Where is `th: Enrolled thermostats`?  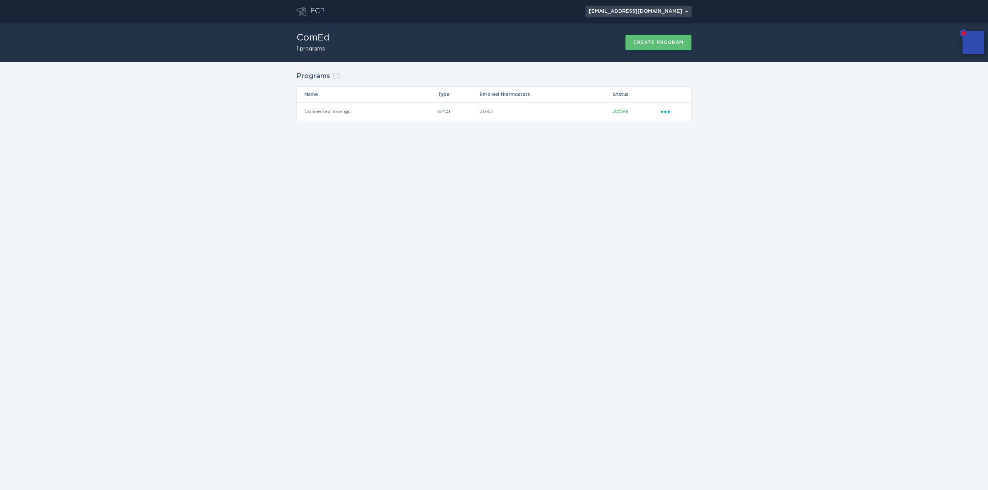
th: Enrolled thermostats is located at coordinates (546, 95).